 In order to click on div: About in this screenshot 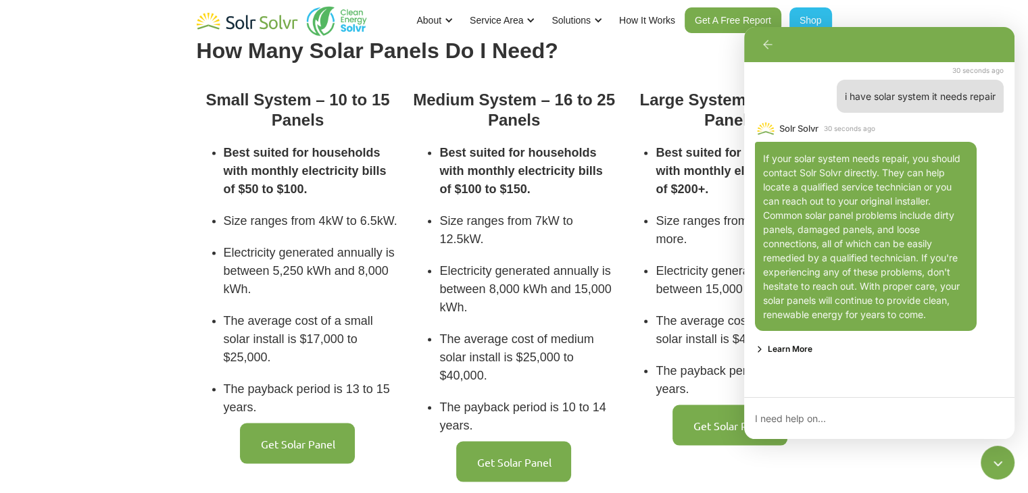, I will do `click(428, 20)`.